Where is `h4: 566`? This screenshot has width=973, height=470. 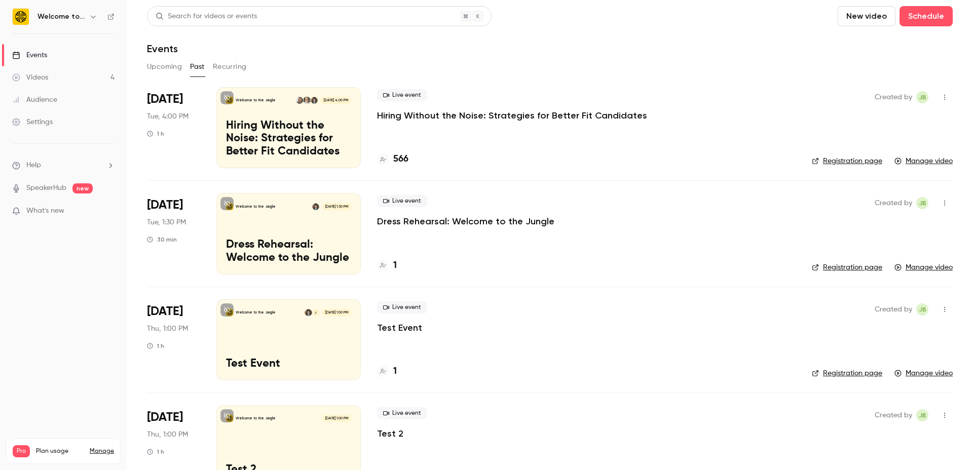
h4: 566 is located at coordinates (401, 159).